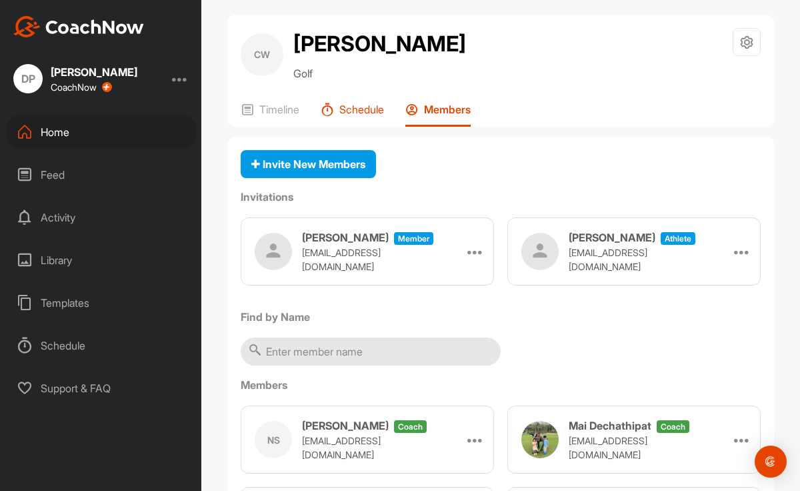 This screenshot has height=491, width=800. Describe the element at coordinates (101, 175) in the screenshot. I see `div: Feed` at that location.